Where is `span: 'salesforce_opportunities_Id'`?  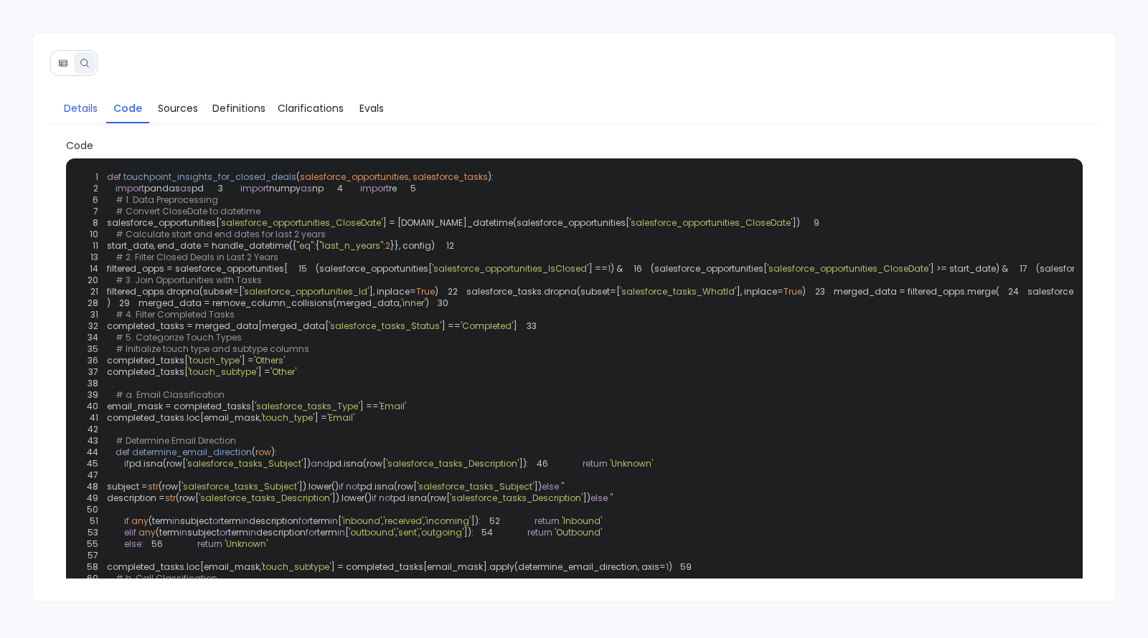 span: 'salesforce_opportunities_Id' is located at coordinates (306, 291).